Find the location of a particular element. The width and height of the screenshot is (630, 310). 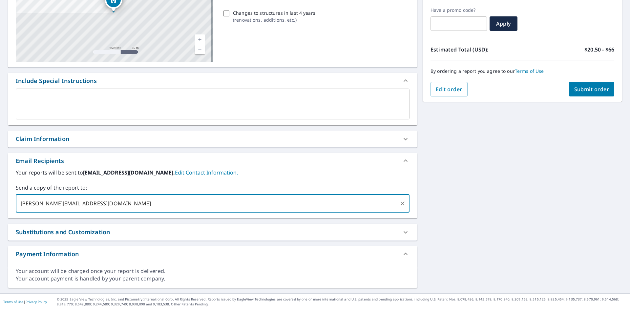

a: EditContactInfo is located at coordinates (206, 172).